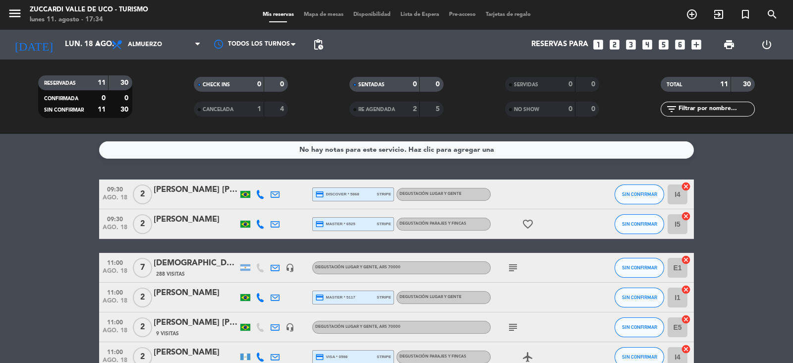  Describe the element at coordinates (98, 45) in the screenshot. I see `i: arrow_drop_down` at that location.